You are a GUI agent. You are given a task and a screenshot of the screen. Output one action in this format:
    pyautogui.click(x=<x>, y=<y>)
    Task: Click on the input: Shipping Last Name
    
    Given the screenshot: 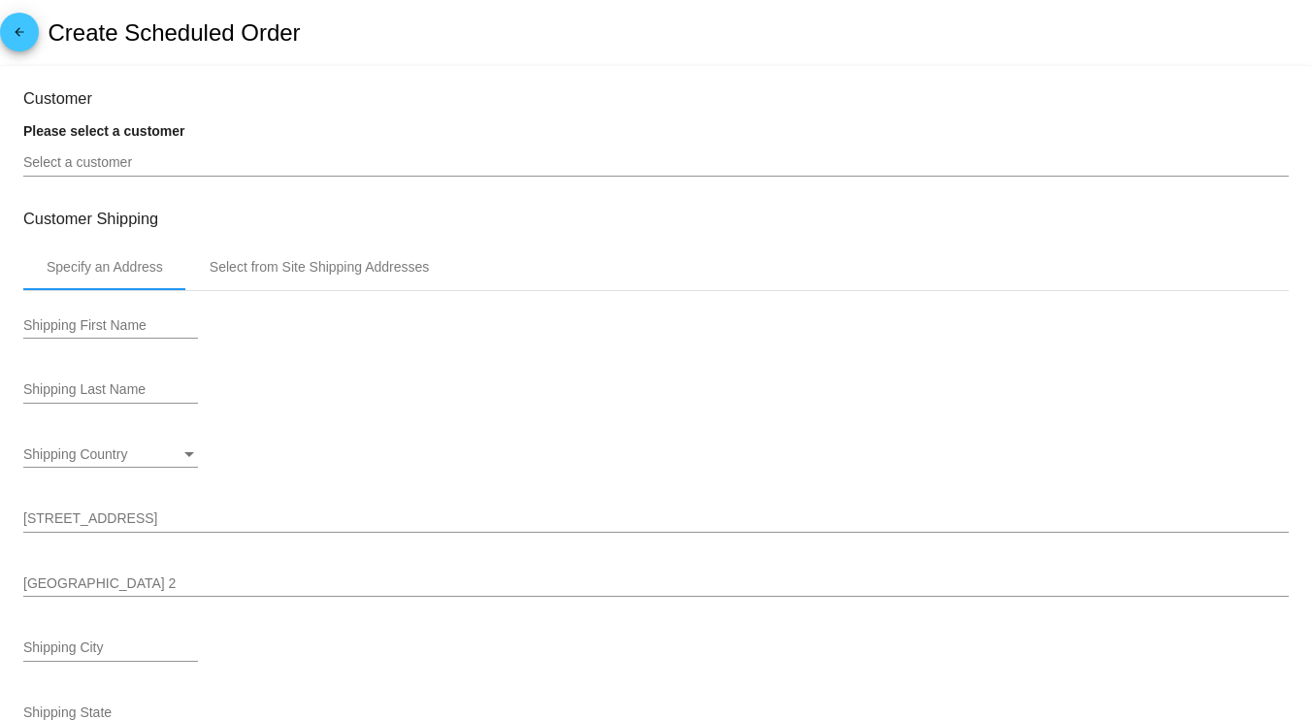 What is the action you would take?
    pyautogui.click(x=111, y=390)
    